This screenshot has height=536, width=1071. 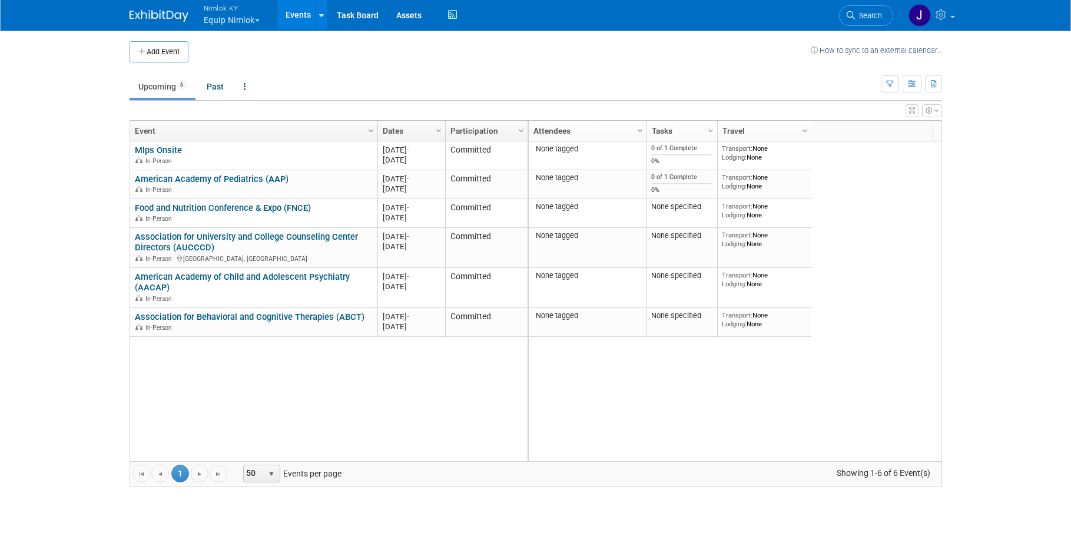 What do you see at coordinates (883, 473) in the screenshot?
I see `span: Showing 1-6 of 6 Event(s)` at bounding box center [883, 473].